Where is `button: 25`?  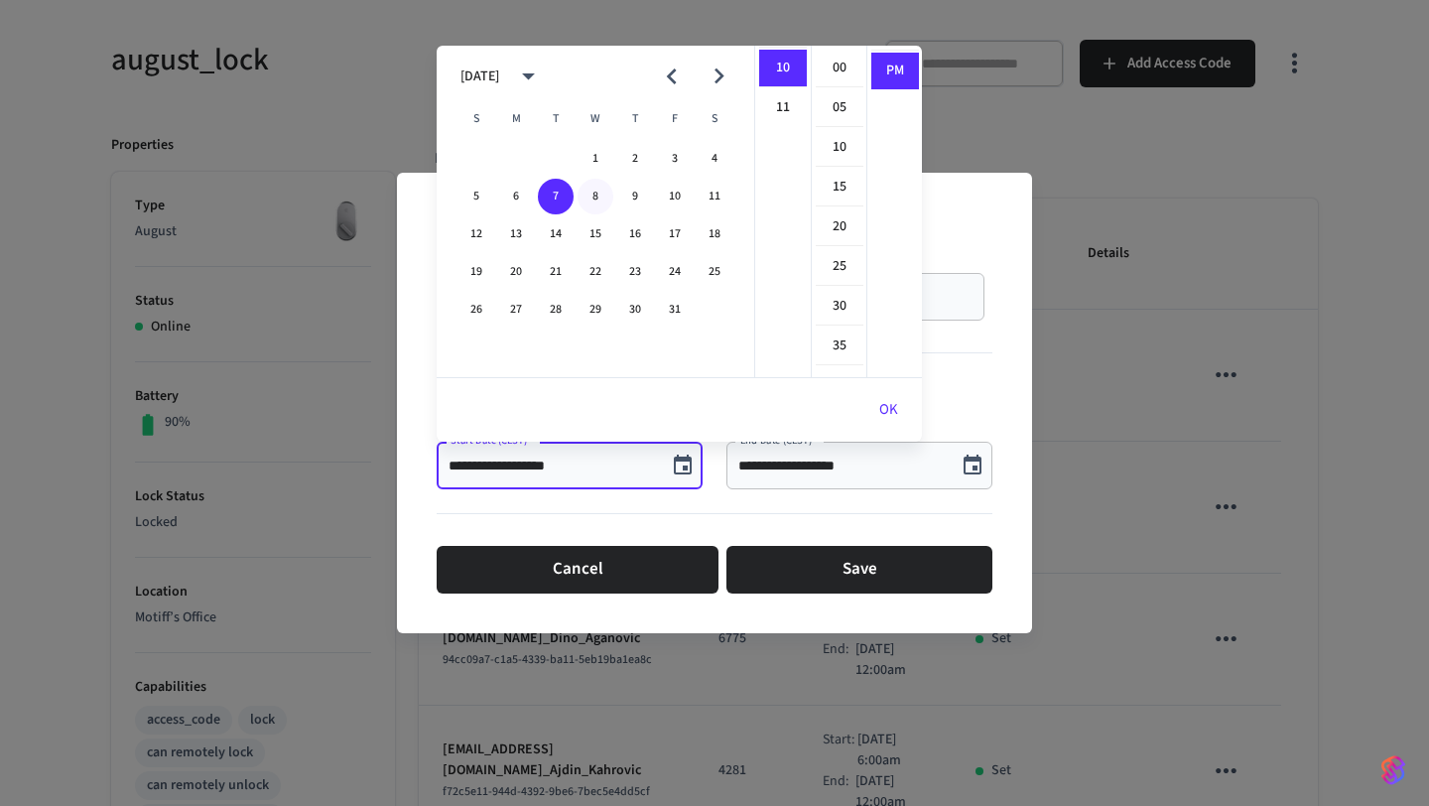 button: 25 is located at coordinates (715, 272).